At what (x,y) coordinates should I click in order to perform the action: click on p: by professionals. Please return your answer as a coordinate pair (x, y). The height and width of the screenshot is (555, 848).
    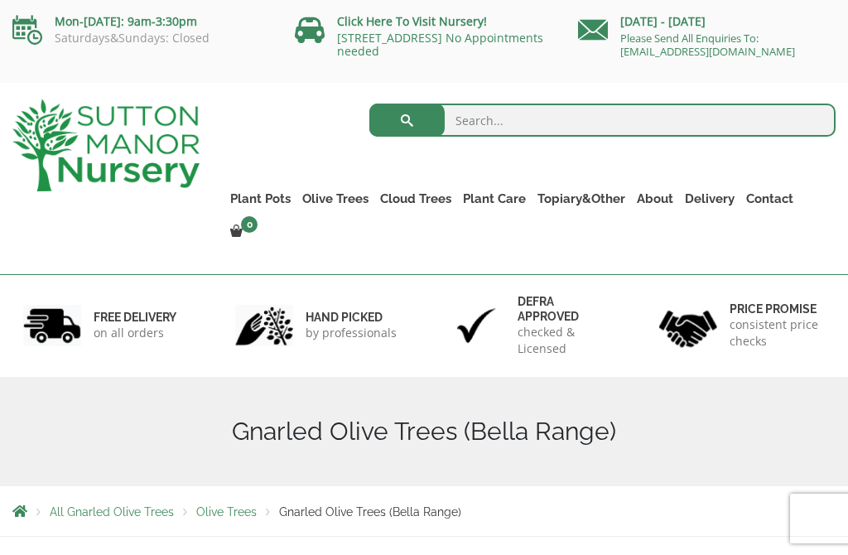
    Looking at the image, I should click on (351, 333).